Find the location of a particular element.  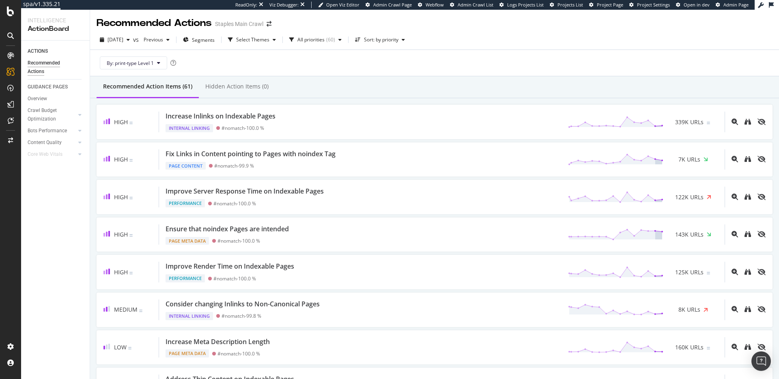

span: Logs Projects List is located at coordinates (525, 4).